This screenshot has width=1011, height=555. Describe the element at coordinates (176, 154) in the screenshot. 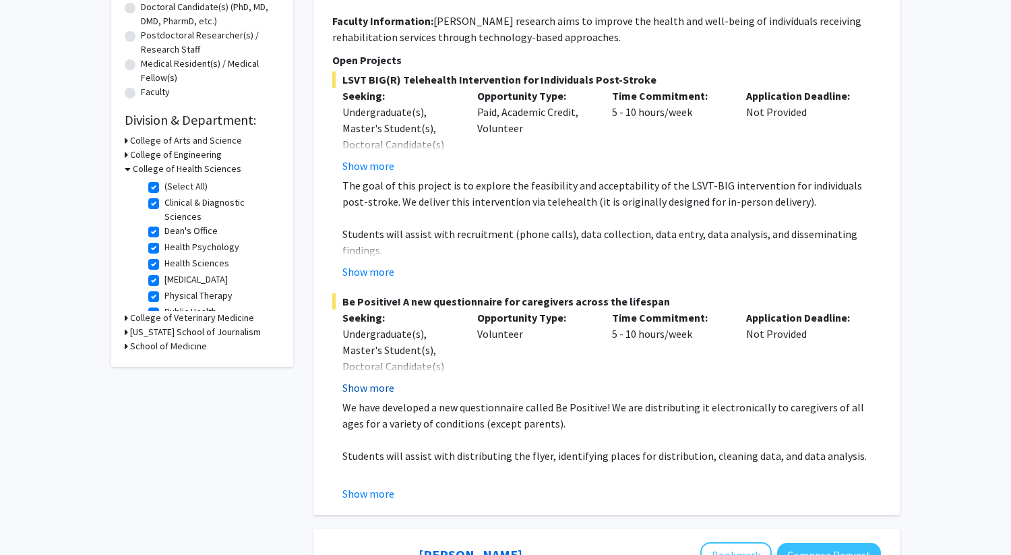

I see `h3: College of Engineering` at that location.